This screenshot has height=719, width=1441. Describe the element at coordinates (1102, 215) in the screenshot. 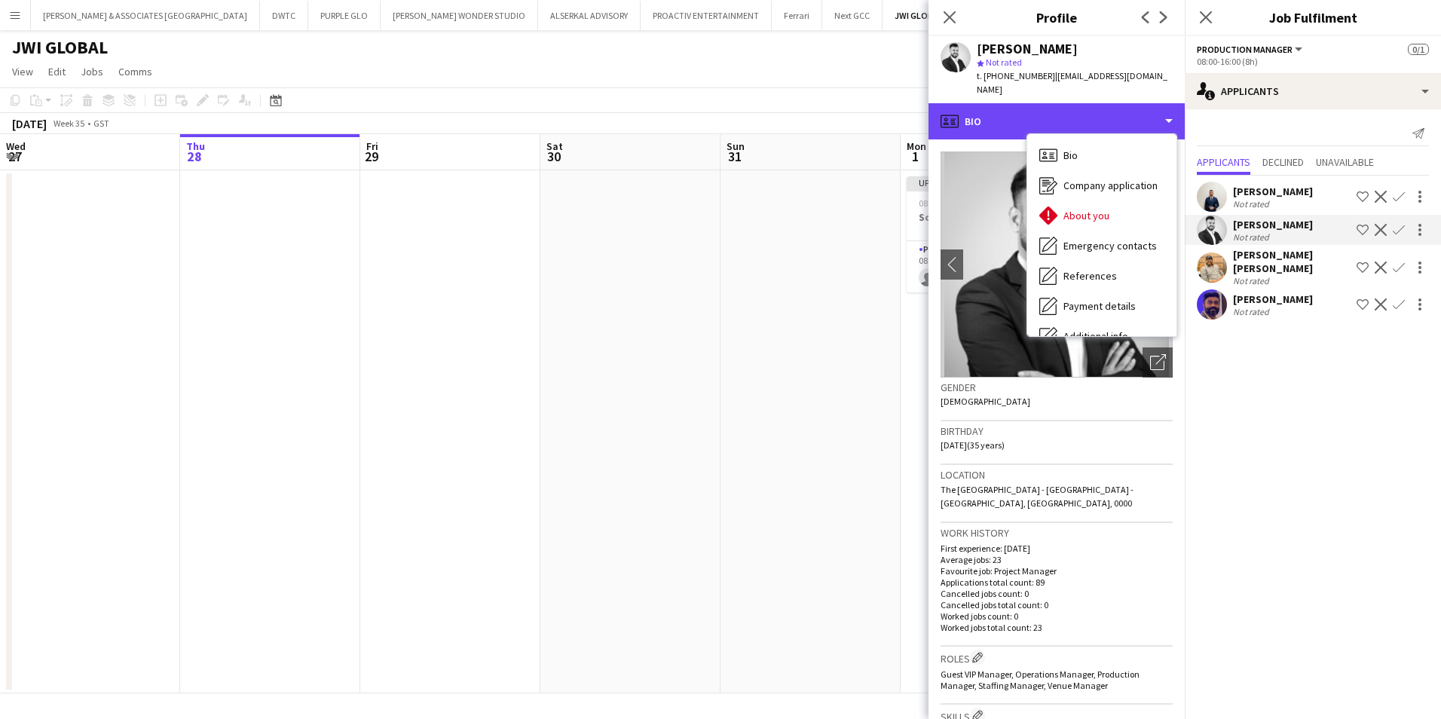

I see `div: About you` at that location.